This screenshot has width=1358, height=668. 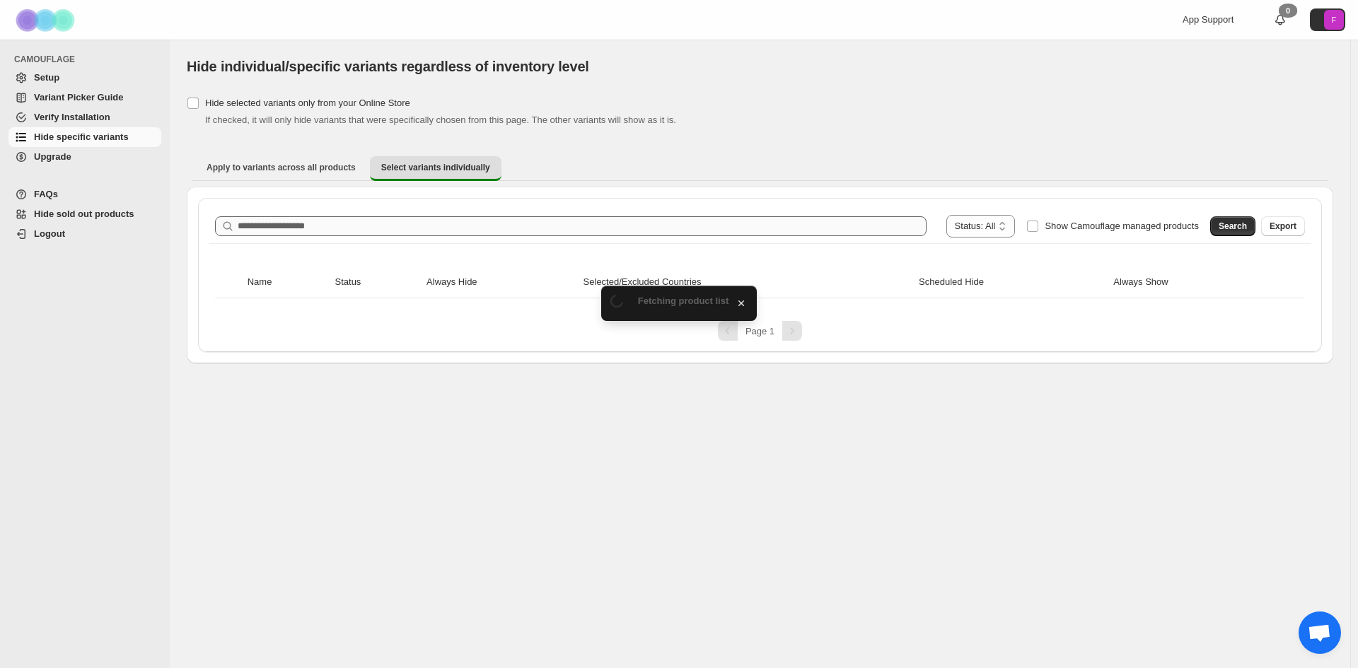 I want to click on a: FAQs, so click(x=85, y=194).